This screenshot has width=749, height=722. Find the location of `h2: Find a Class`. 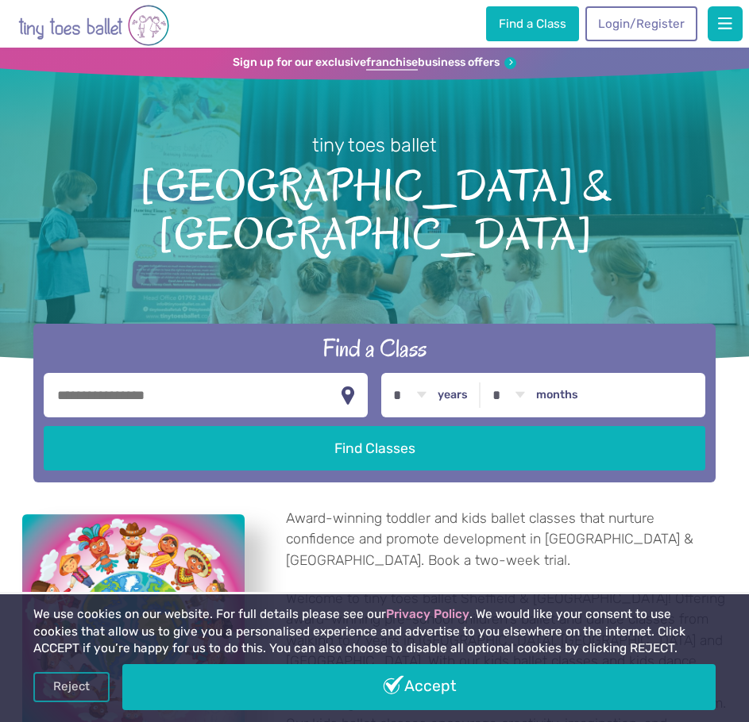

h2: Find a Class is located at coordinates (374, 349).